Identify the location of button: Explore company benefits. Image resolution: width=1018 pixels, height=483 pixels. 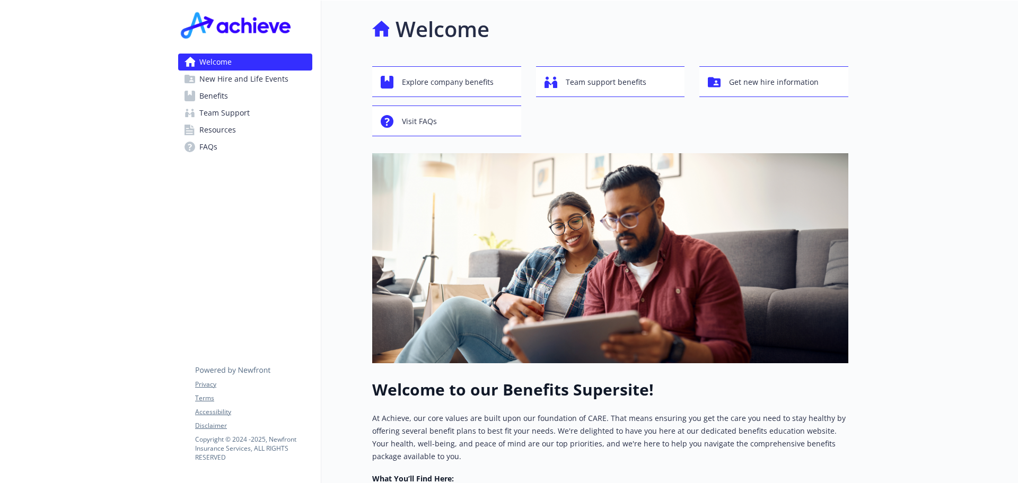
(446, 82).